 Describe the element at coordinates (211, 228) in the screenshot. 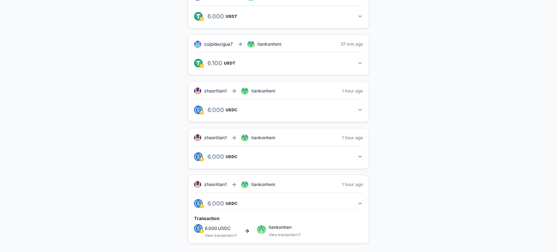

I see `span: 6.000` at that location.